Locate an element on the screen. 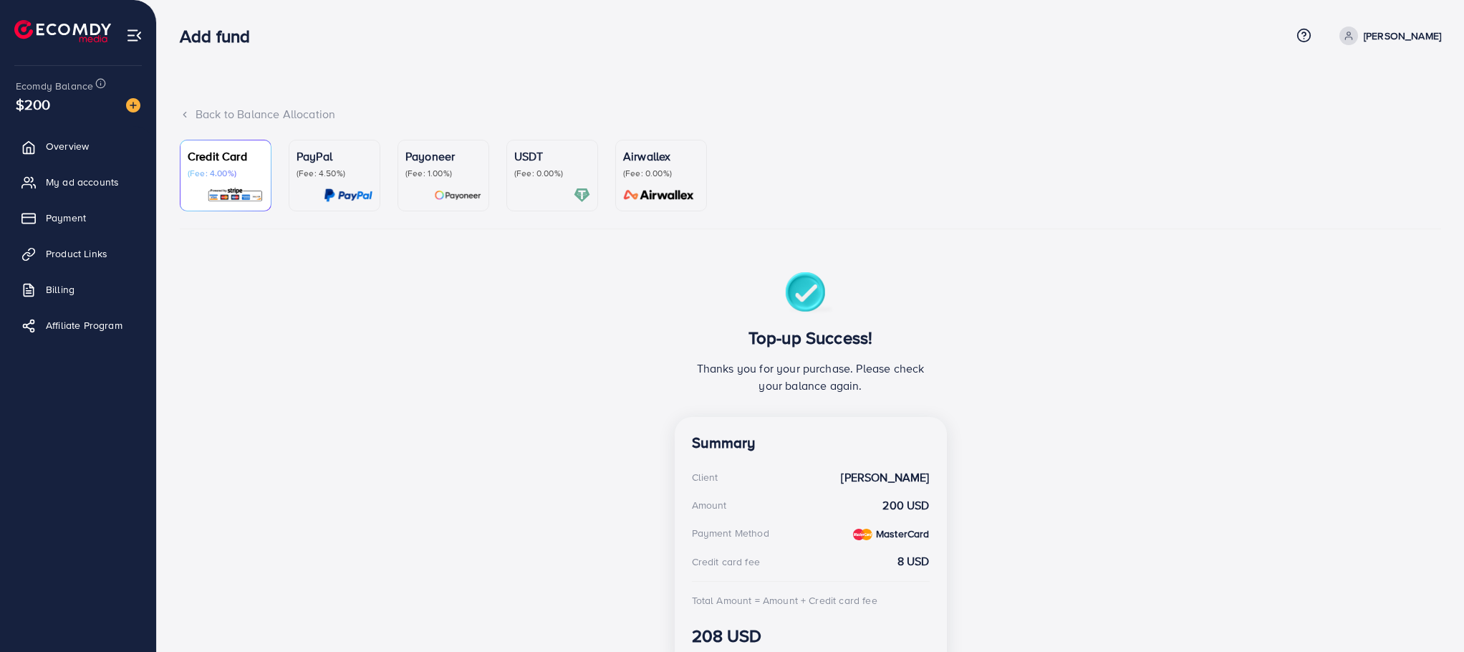 This screenshot has height=652, width=1464. strong: MasterCard is located at coordinates (903, 534).